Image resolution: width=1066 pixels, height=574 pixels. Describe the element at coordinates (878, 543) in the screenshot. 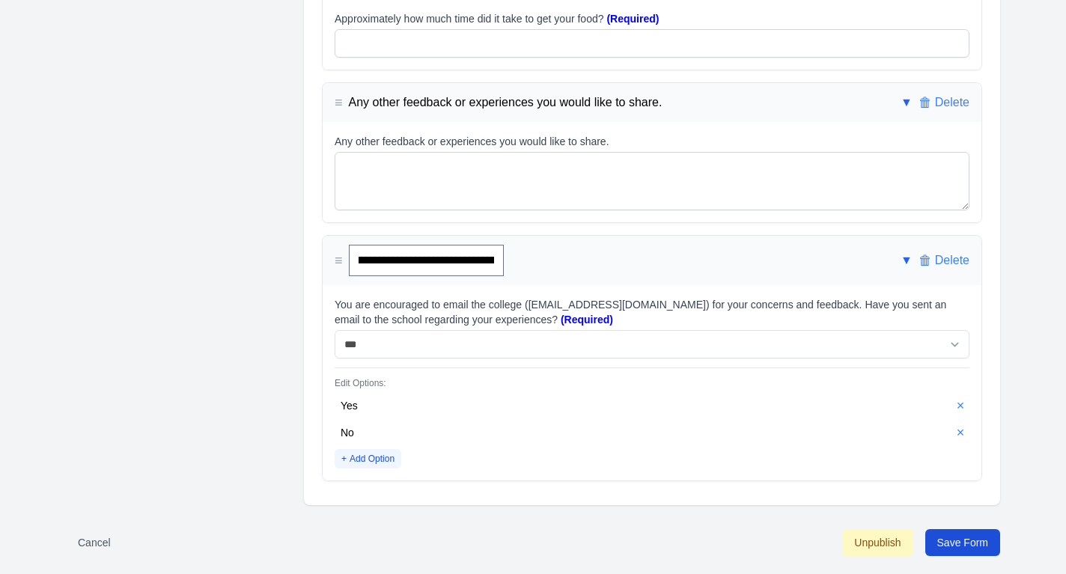

I see `button: Unpublish` at that location.